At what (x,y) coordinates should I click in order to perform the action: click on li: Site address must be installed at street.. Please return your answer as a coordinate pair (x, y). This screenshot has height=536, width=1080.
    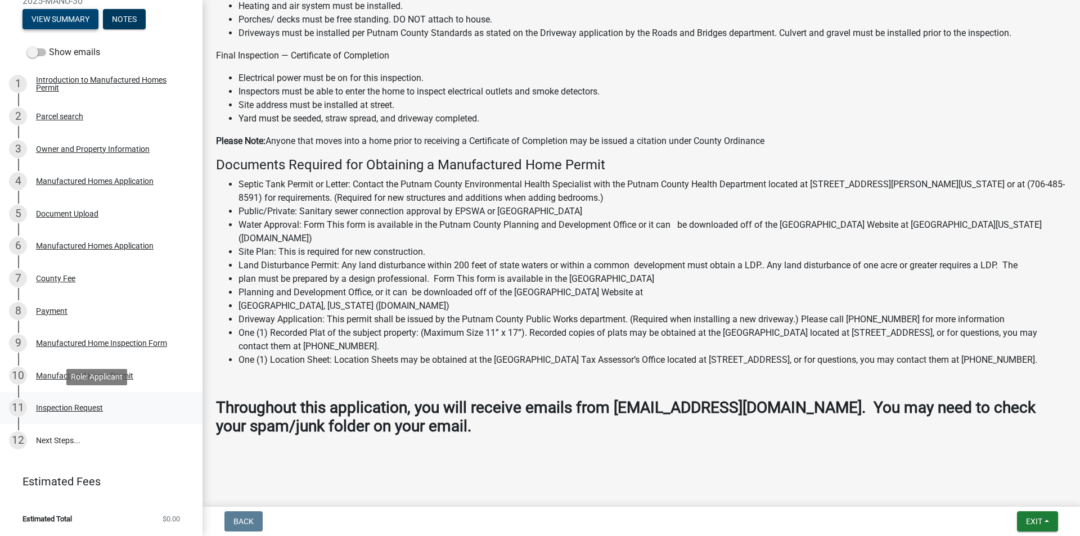
    Looking at the image, I should click on (652, 105).